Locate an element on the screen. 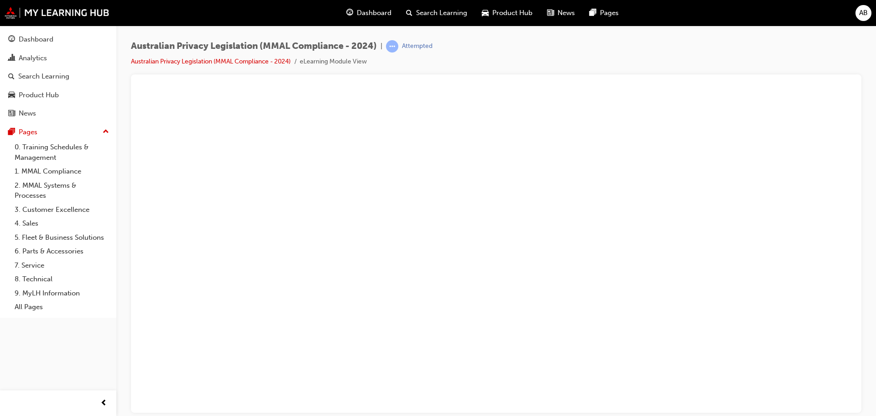 This screenshot has height=416, width=876. span: Search Learning is located at coordinates (442, 13).